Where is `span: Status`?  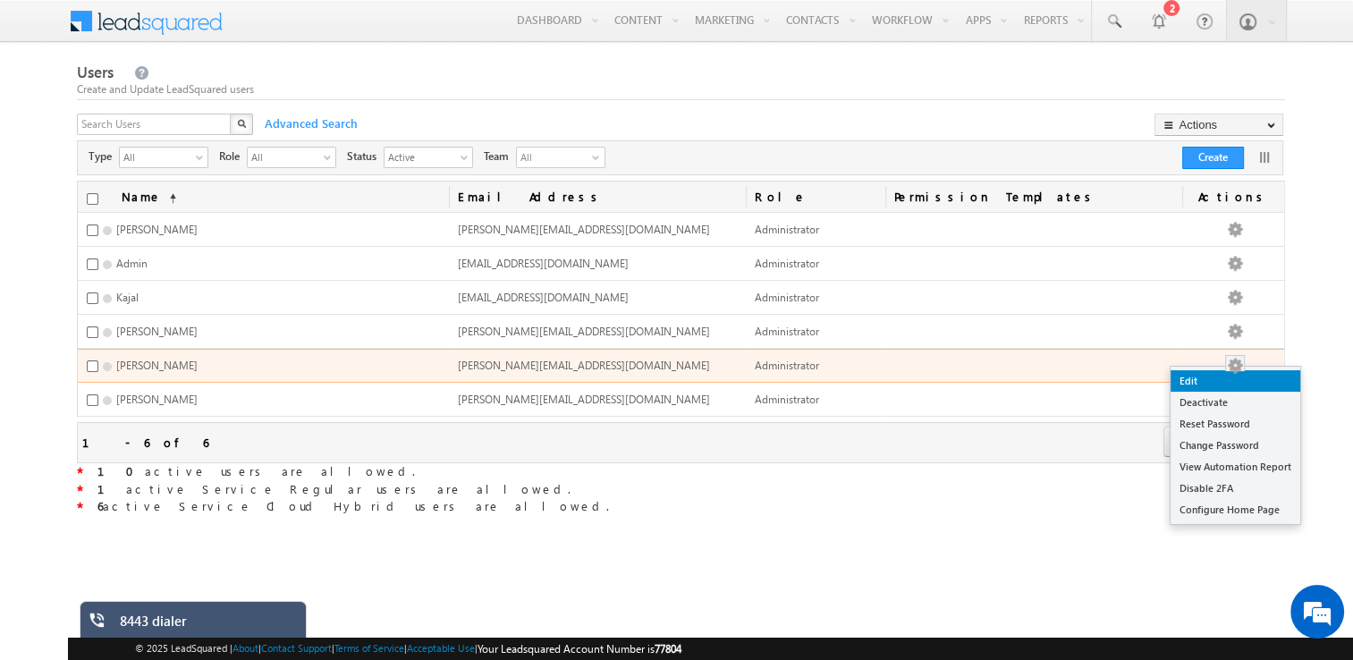 span: Status is located at coordinates (365, 156).